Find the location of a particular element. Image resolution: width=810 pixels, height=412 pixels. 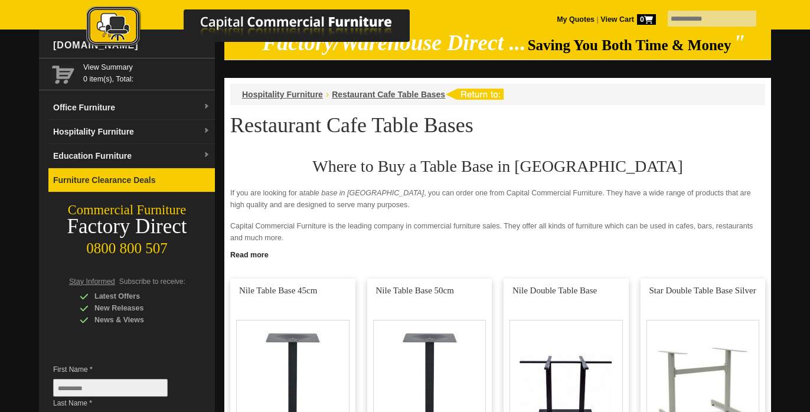

span: Last Name * is located at coordinates (119, 403).